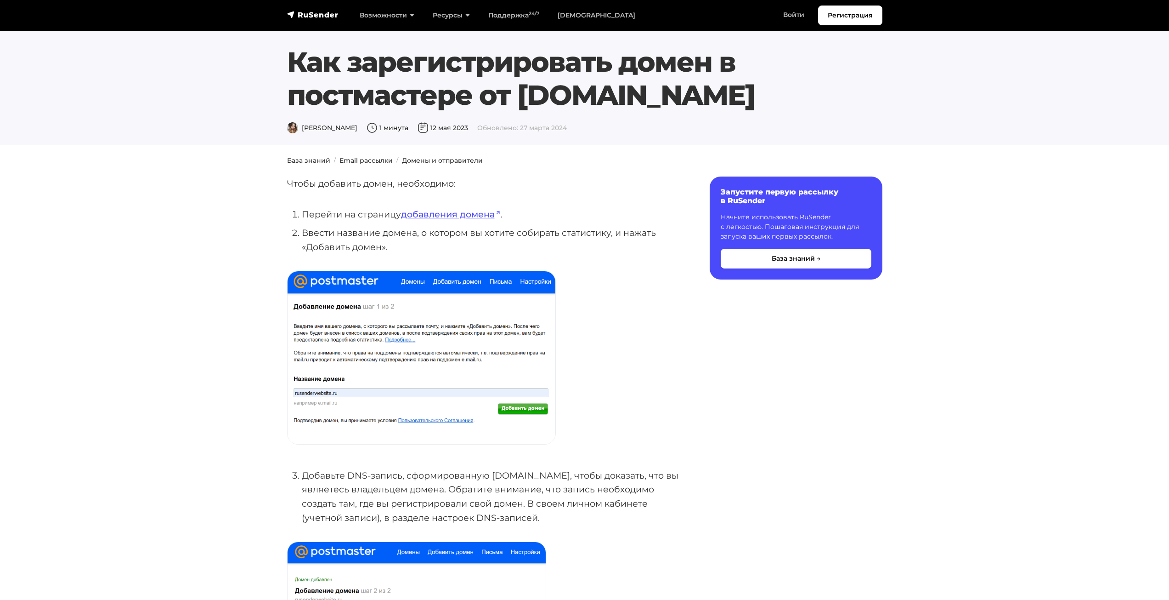 The image size is (1169, 600). Describe the element at coordinates (313, 15) in the screenshot. I see `img: RuSender` at that location.